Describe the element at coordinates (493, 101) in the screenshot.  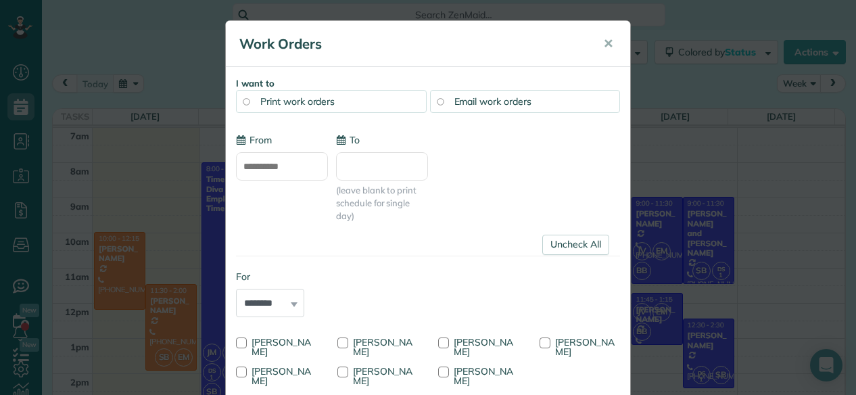
I see `span: Email work orders` at that location.